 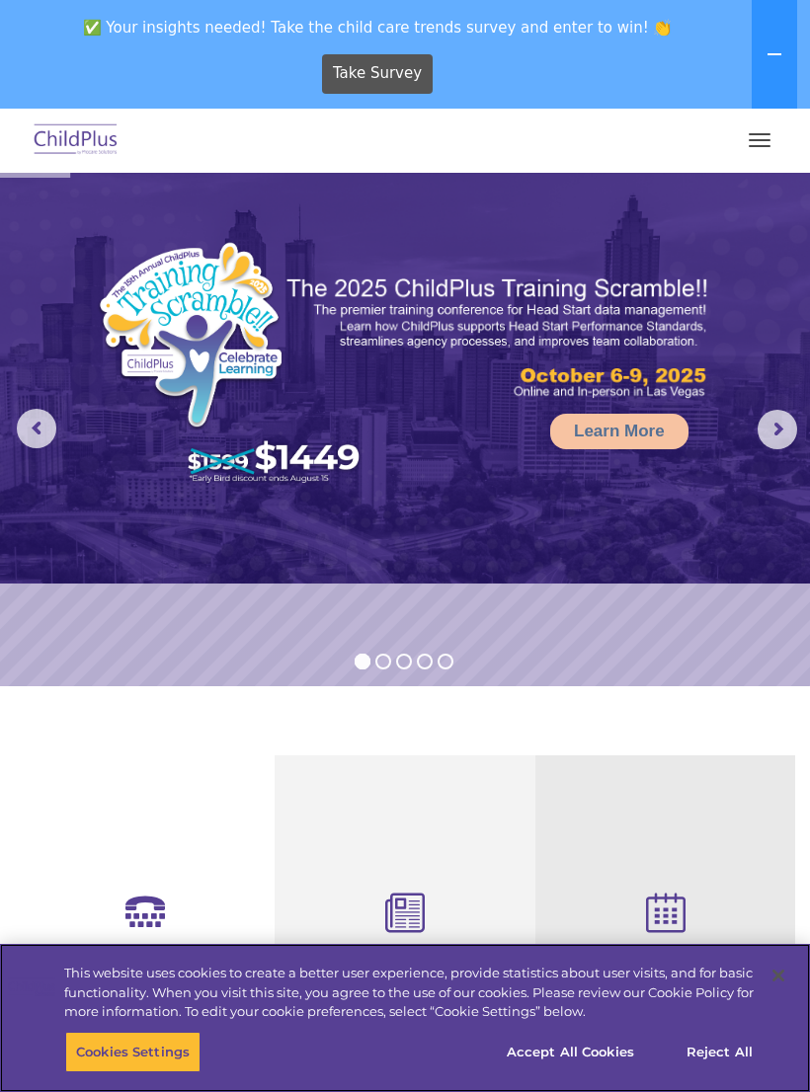 What do you see at coordinates (377, 74) in the screenshot?
I see `a: Take Survey` at bounding box center [377, 74].